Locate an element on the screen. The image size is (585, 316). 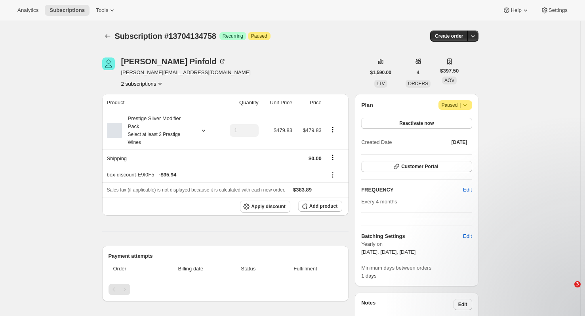
span: 3 is located at coordinates (577, 284).